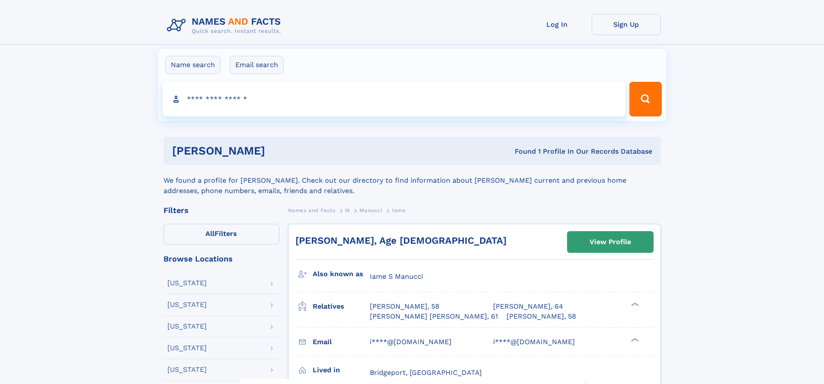 The width and height of the screenshot is (824, 384). Describe the element at coordinates (521, 151) in the screenshot. I see `div: Found 1 Profile In Our Records Database` at that location.